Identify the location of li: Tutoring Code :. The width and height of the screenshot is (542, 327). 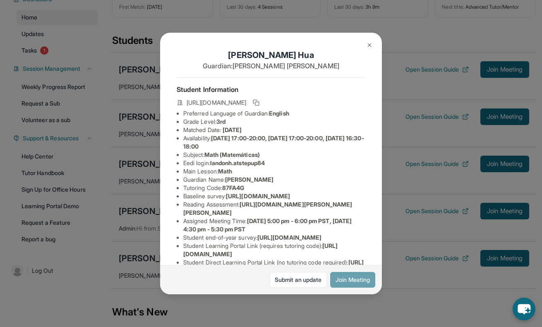
(275, 188).